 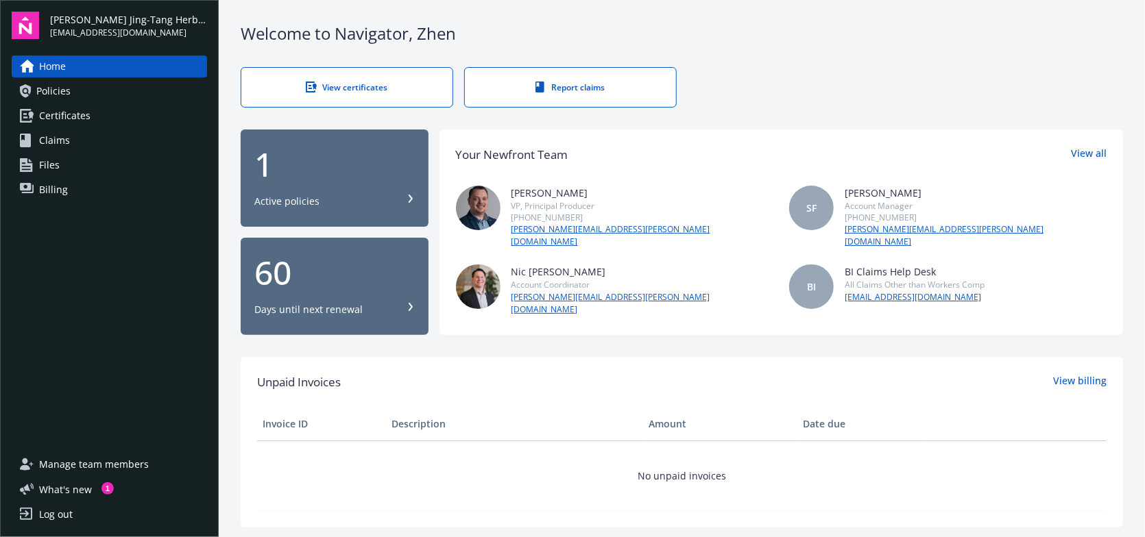 I want to click on span: Unpaid Invoices, so click(x=299, y=383).